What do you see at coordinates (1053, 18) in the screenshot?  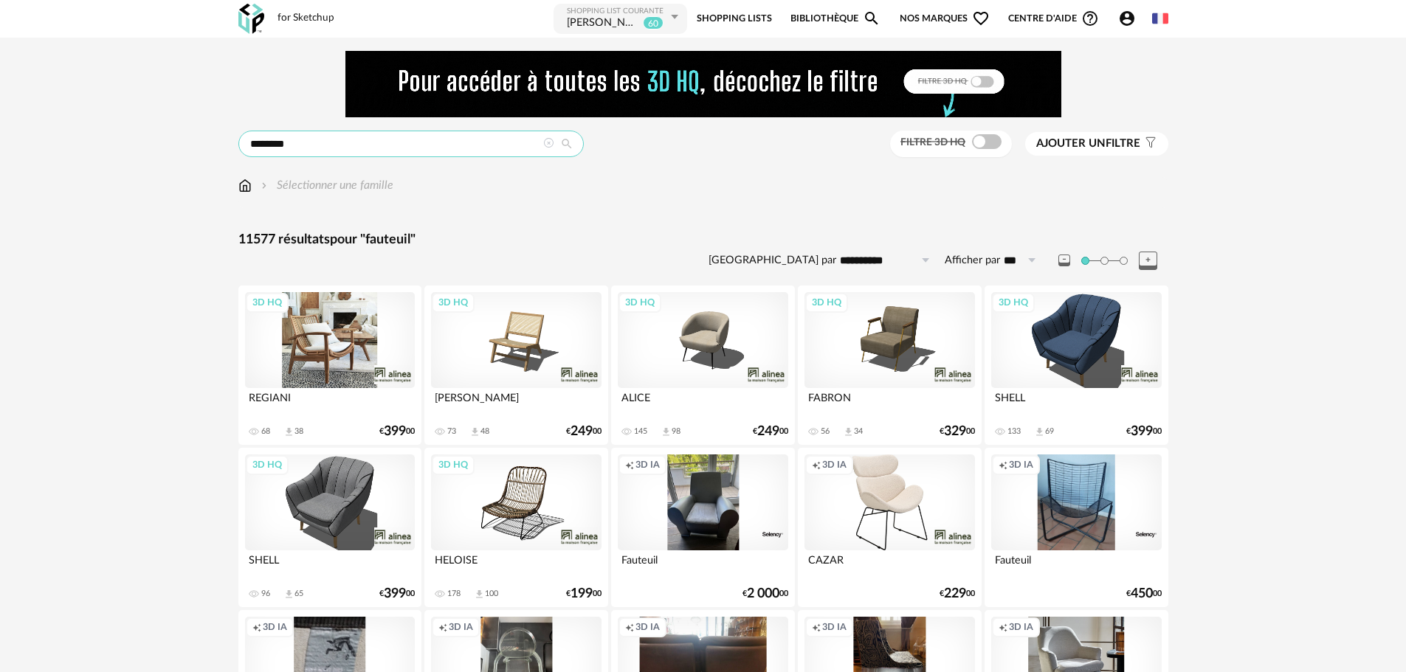 I see `span: Centre d'aideHelp Circle Outline icon` at bounding box center [1053, 18].